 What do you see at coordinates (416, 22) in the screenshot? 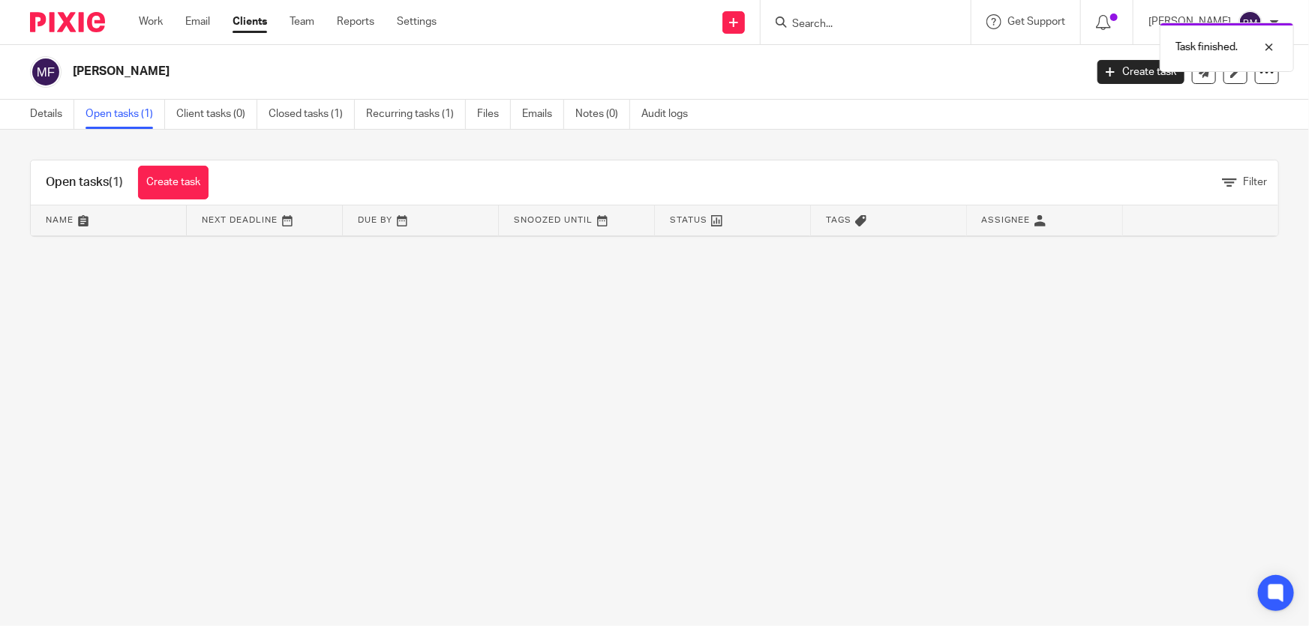
I see `a: Settings` at bounding box center [416, 22].